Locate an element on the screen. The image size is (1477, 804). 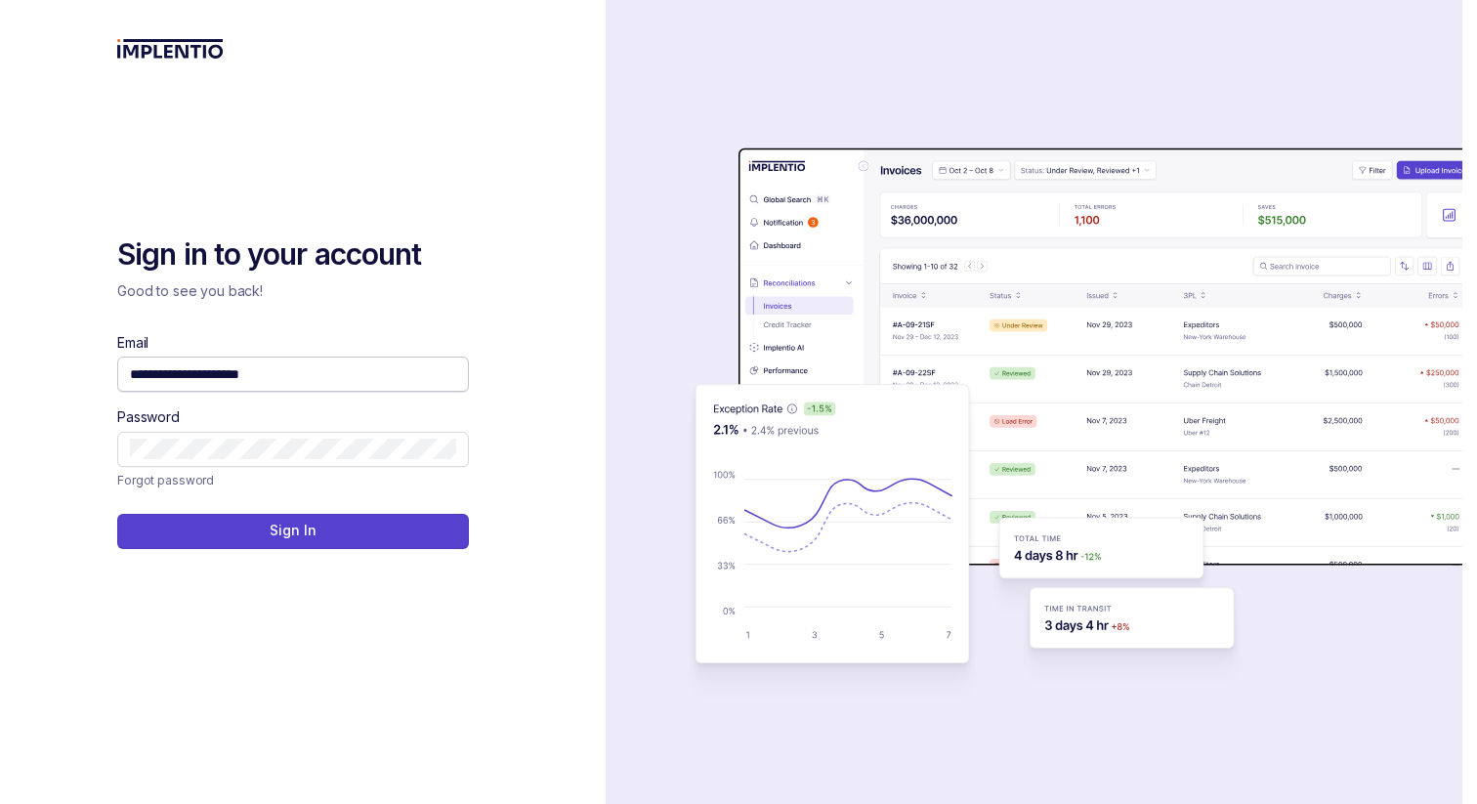
label: Password is located at coordinates (149, 417).